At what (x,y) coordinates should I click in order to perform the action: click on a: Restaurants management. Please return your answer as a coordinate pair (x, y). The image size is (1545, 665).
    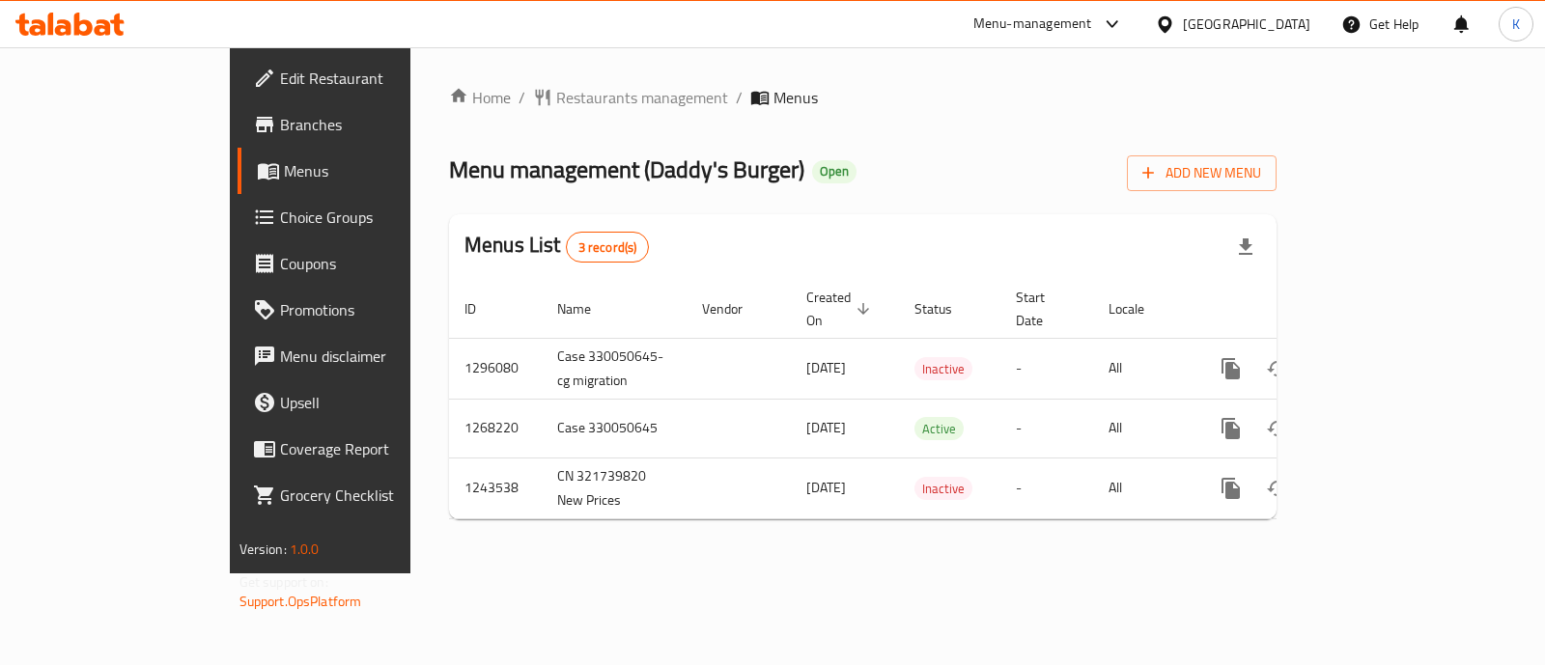
    Looking at the image, I should click on (631, 98).